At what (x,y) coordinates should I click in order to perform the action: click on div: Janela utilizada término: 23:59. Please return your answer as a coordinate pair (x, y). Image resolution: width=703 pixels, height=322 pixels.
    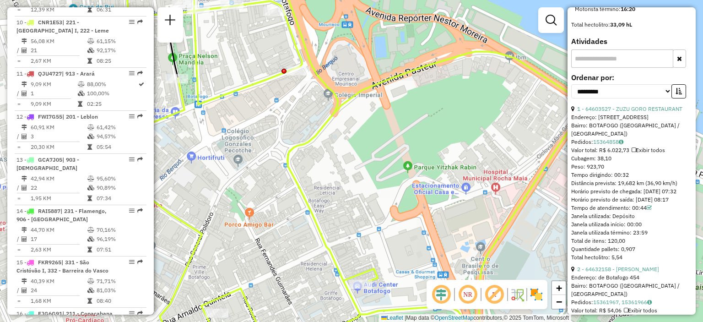
    Looking at the image, I should click on (632, 233).